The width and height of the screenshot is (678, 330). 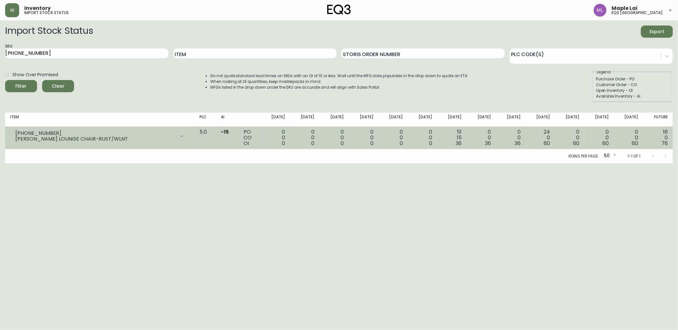 I want to click on span: Export, so click(x=657, y=32).